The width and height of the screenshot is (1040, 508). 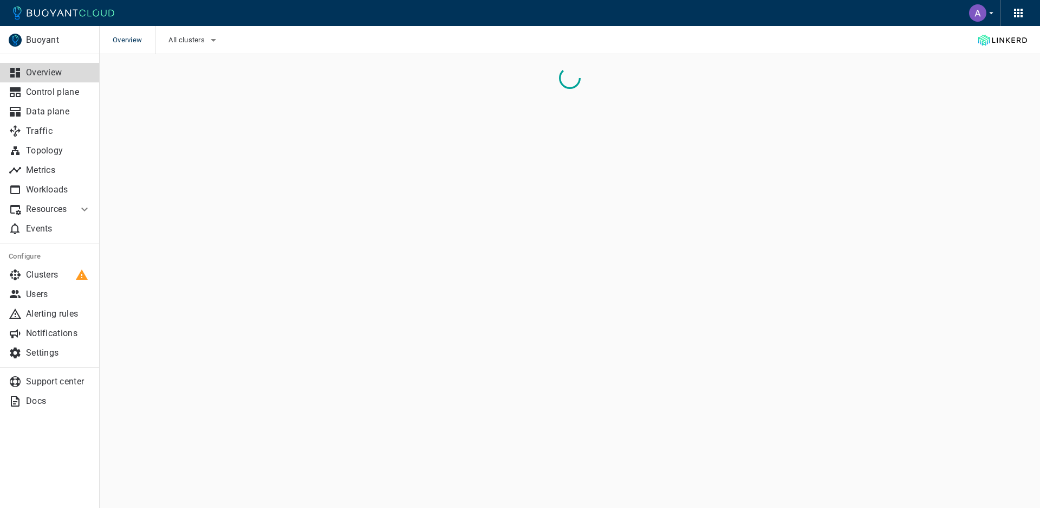 I want to click on span: Overview, so click(x=134, y=40).